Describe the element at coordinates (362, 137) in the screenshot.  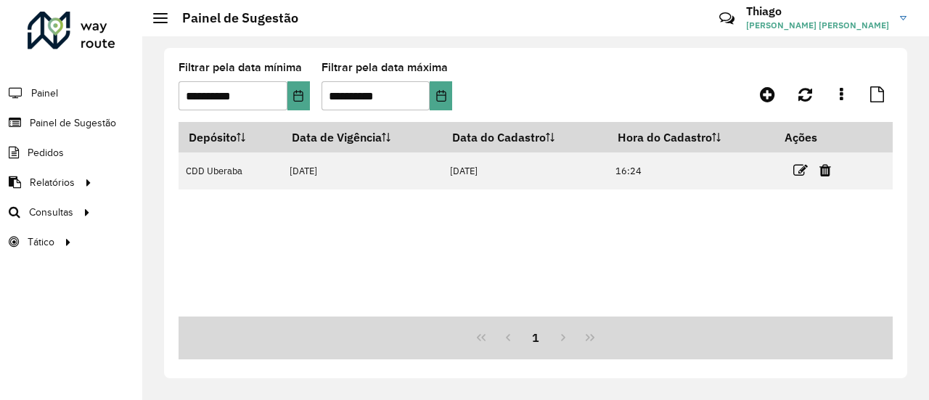
I see `th: Data de Vigência` at that location.